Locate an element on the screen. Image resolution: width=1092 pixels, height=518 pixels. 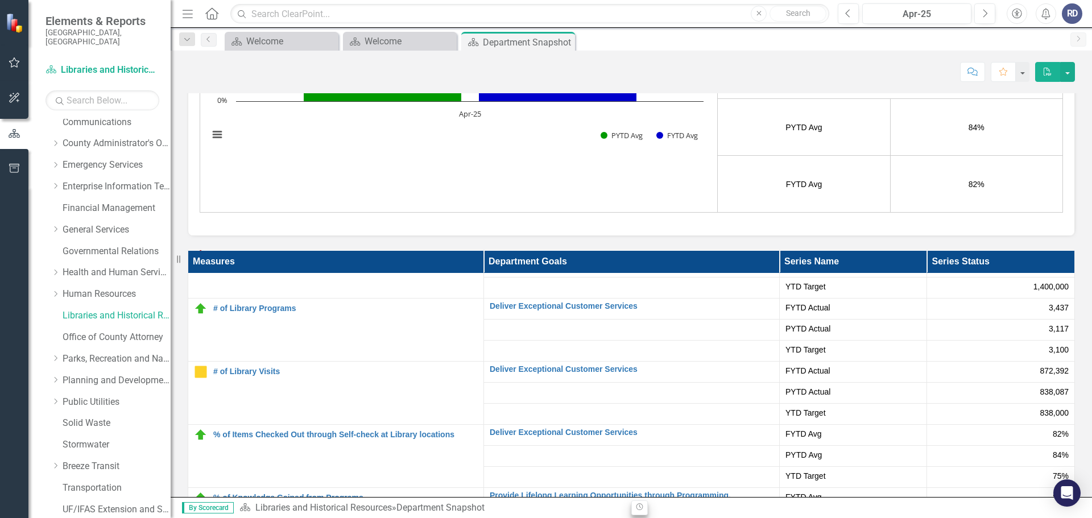
span: 838,000 is located at coordinates (1054, 413).